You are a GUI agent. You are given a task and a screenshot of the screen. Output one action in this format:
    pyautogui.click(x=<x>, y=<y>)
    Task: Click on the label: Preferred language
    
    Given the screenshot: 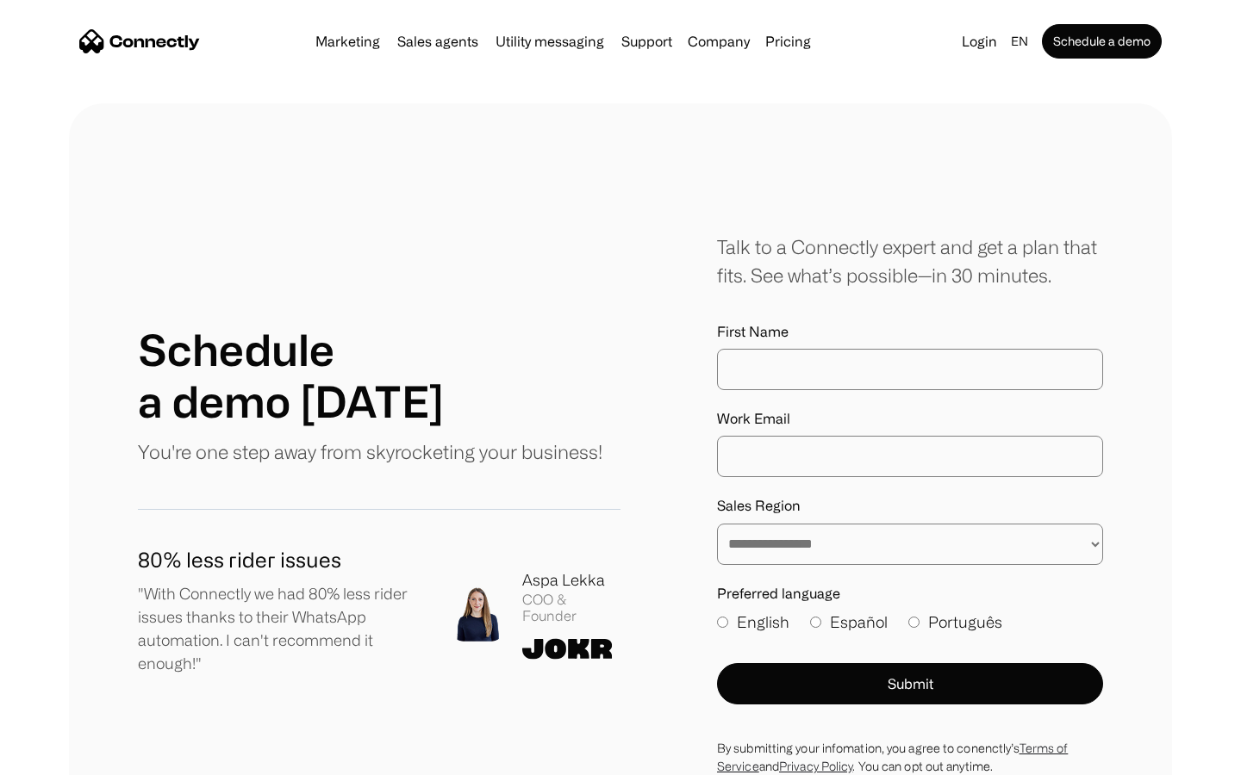 What is the action you would take?
    pyautogui.click(x=910, y=594)
    